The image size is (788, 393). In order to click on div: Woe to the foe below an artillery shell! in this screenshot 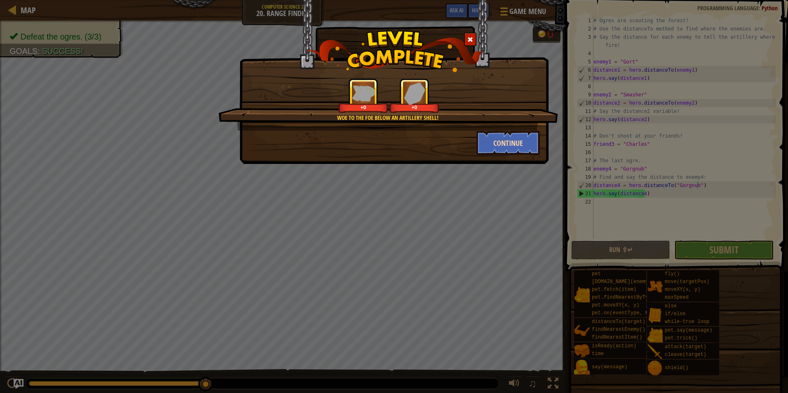, I will do `click(388, 118)`.